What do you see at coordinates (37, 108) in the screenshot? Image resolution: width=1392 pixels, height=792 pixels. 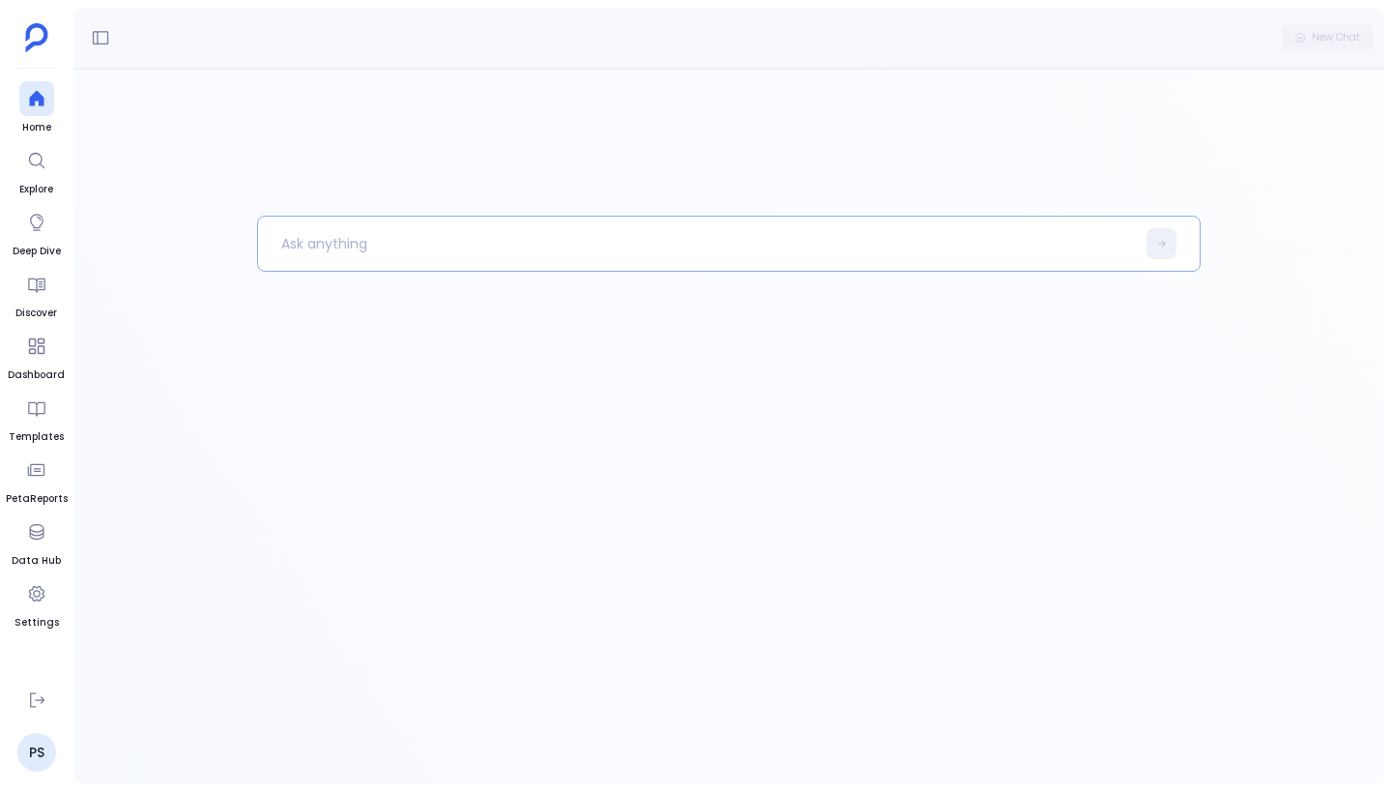 I see `a: Home` at bounding box center [37, 108].